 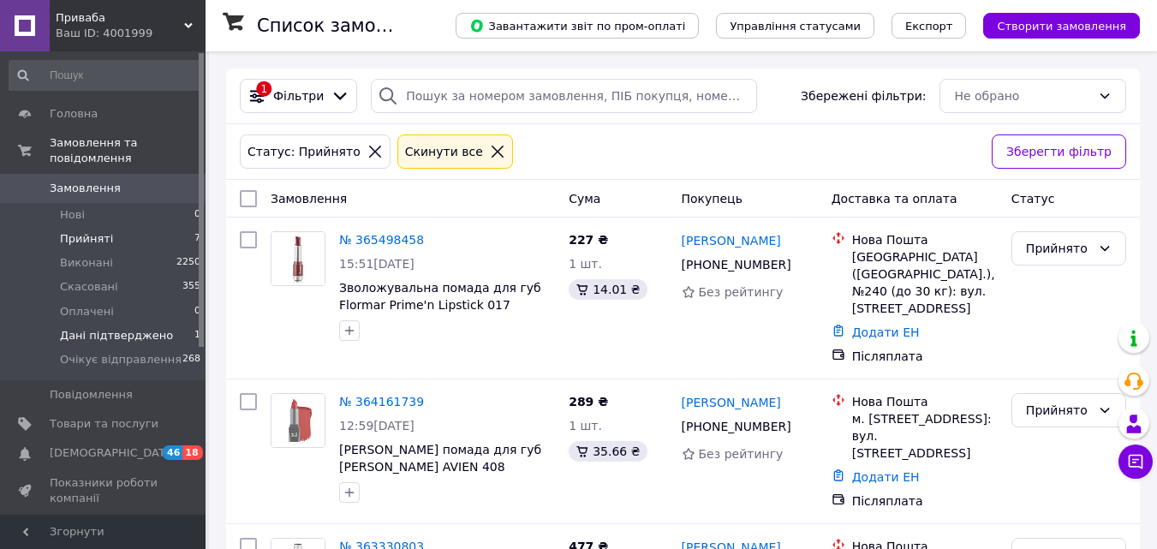 What do you see at coordinates (74, 114) in the screenshot?
I see `span: Головна` at bounding box center [74, 114].